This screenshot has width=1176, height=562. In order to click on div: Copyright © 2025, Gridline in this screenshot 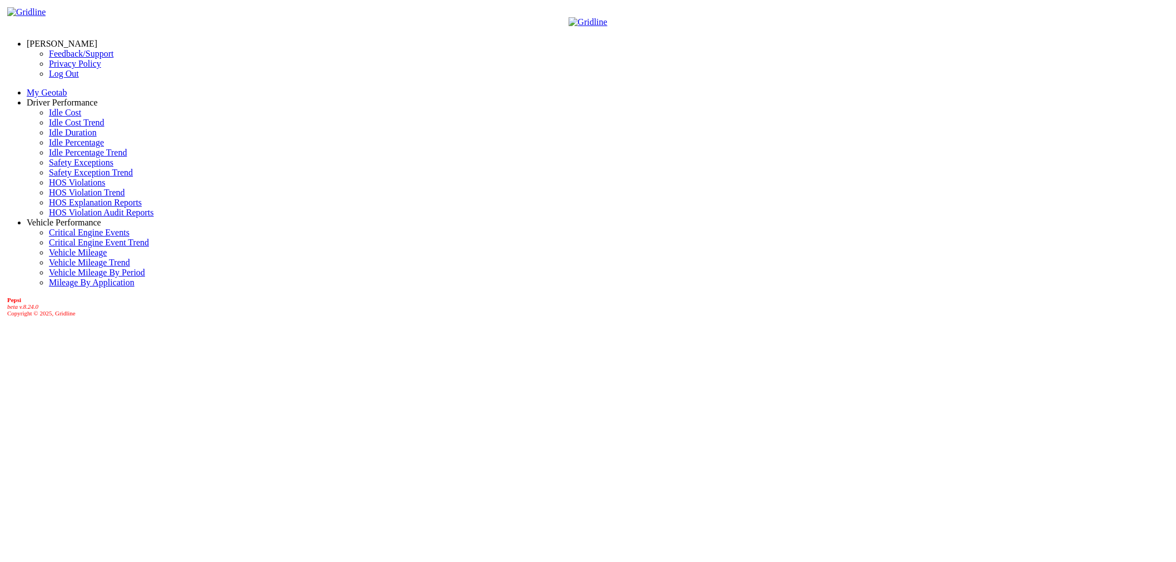, I will do `click(589, 307)`.